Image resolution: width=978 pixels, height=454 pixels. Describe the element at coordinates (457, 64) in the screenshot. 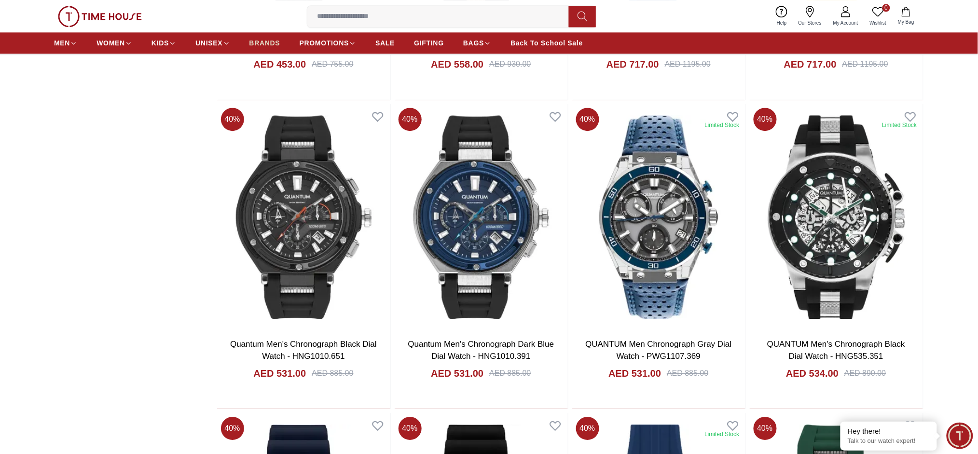

I see `h4: AED 558.00` at that location.